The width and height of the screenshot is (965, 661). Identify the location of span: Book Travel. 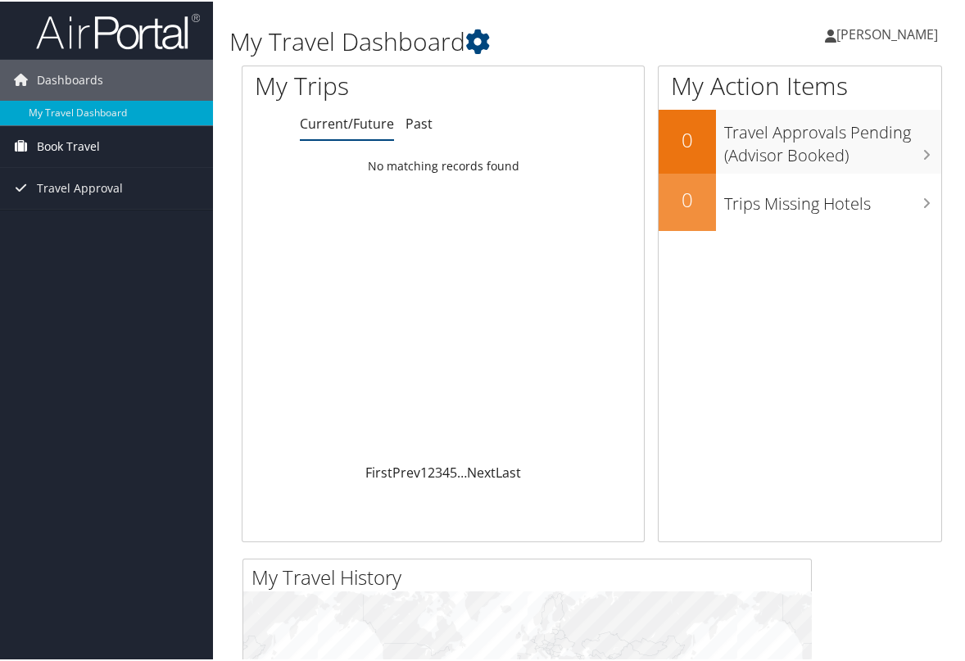
(68, 145).